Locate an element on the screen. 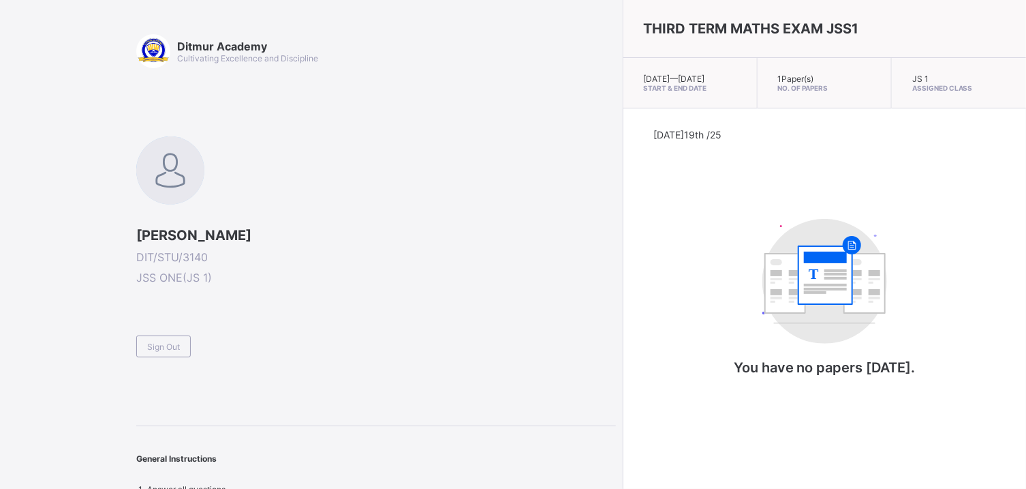 This screenshot has width=1026, height=489. span: General Instructions is located at coordinates (177, 458).